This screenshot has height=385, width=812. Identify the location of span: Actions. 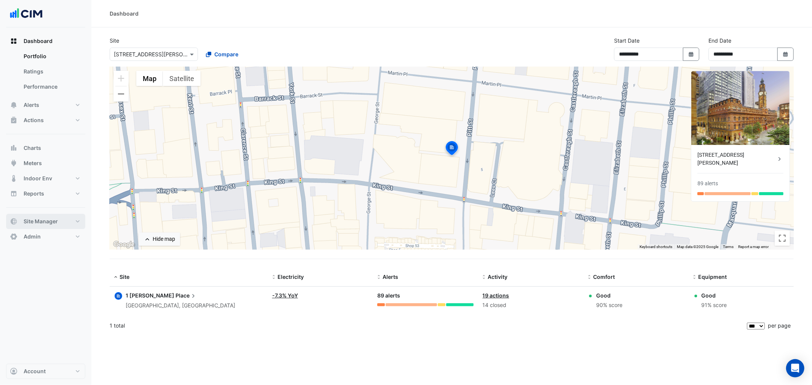
(33, 120).